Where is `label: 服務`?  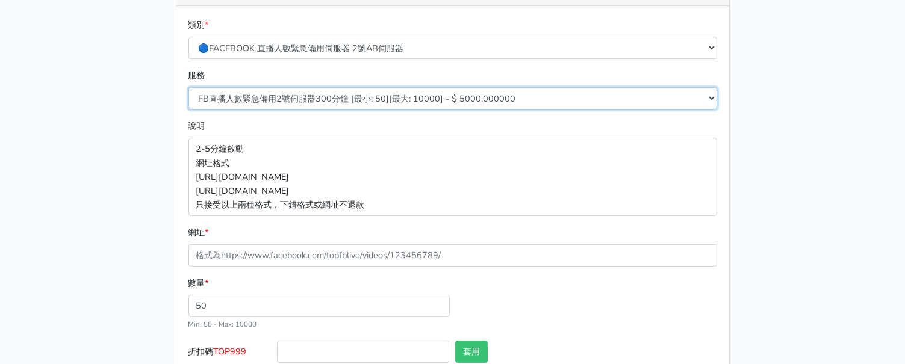
label: 服務 is located at coordinates (197, 75).